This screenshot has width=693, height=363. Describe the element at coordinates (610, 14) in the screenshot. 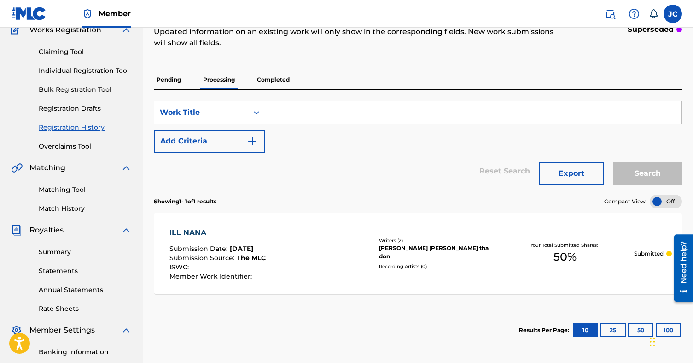

I see `a: Public Search` at that location.